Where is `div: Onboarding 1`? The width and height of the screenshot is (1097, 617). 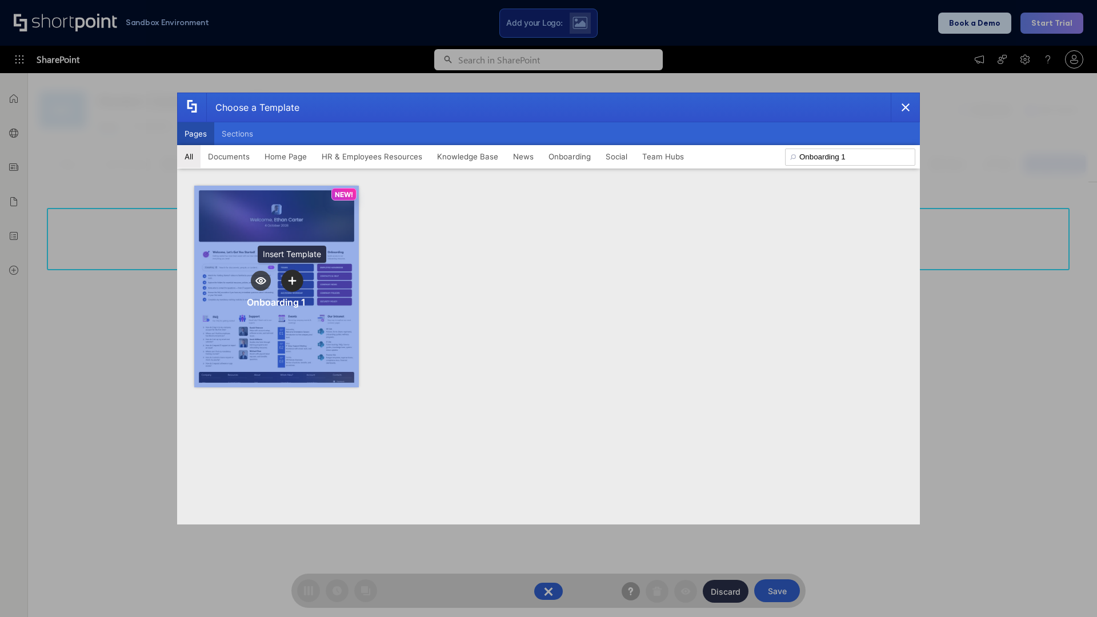
div: Onboarding 1 is located at coordinates (276, 302).